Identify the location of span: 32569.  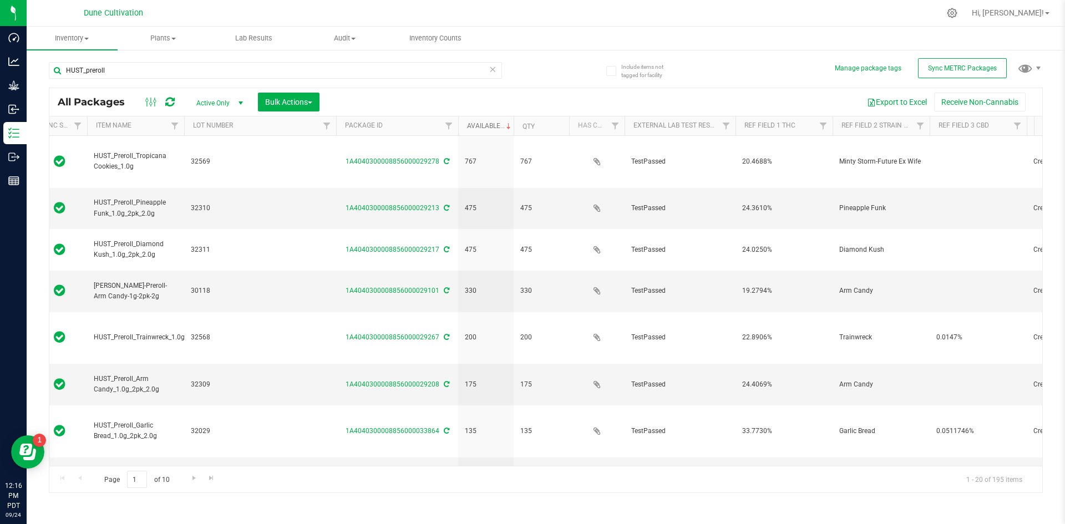
(260, 161).